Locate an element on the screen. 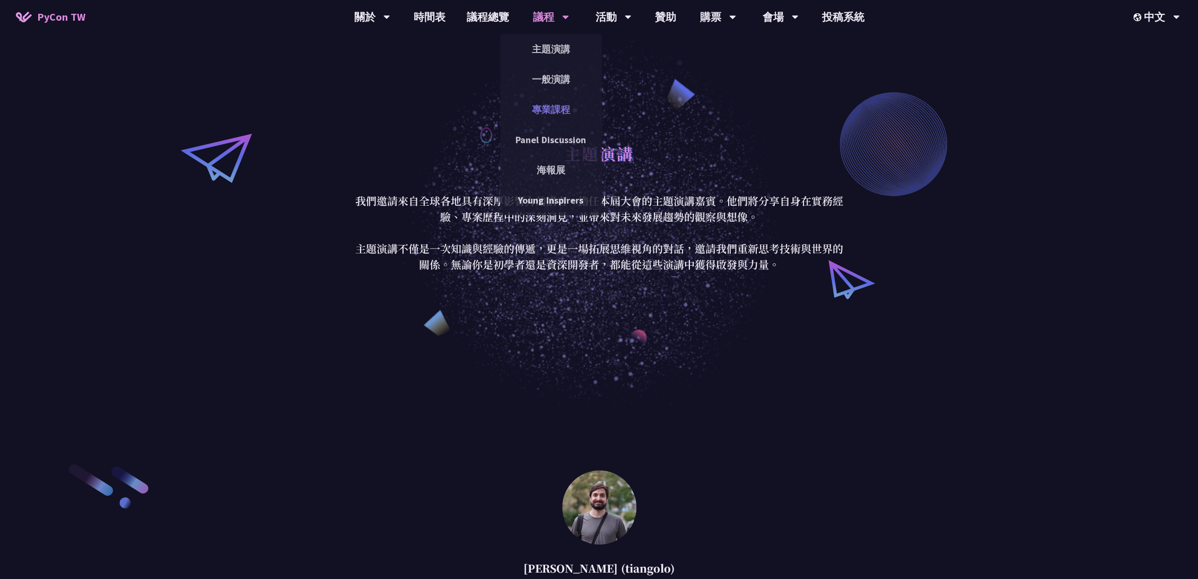 This screenshot has width=1198, height=579. img: Home icon of PyCon TW 2025 is located at coordinates (24, 17).